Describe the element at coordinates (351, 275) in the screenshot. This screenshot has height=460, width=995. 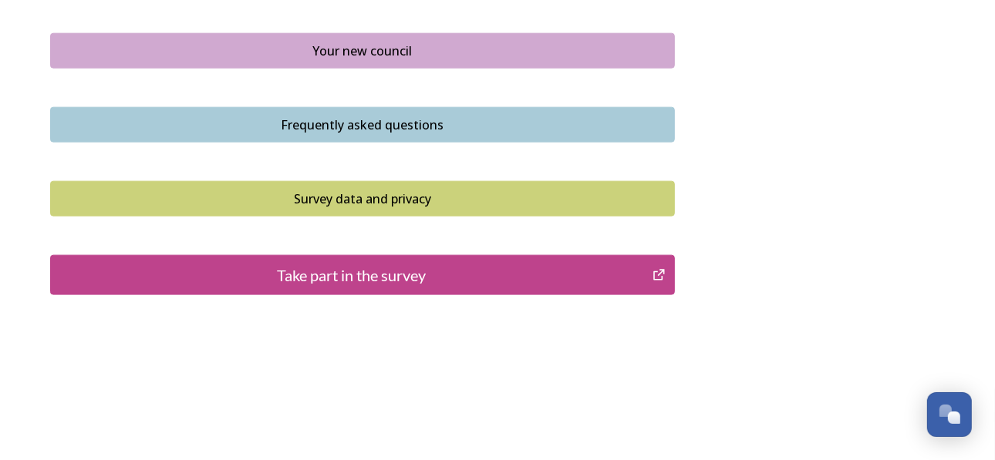
I see `div: Take part in the survey` at that location.